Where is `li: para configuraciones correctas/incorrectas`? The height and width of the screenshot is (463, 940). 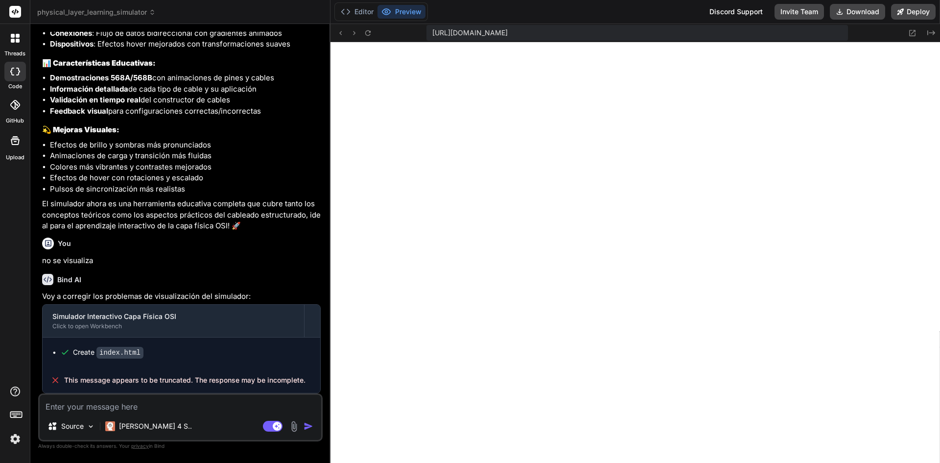 li: para configuraciones correctas/incorrectas is located at coordinates (185, 111).